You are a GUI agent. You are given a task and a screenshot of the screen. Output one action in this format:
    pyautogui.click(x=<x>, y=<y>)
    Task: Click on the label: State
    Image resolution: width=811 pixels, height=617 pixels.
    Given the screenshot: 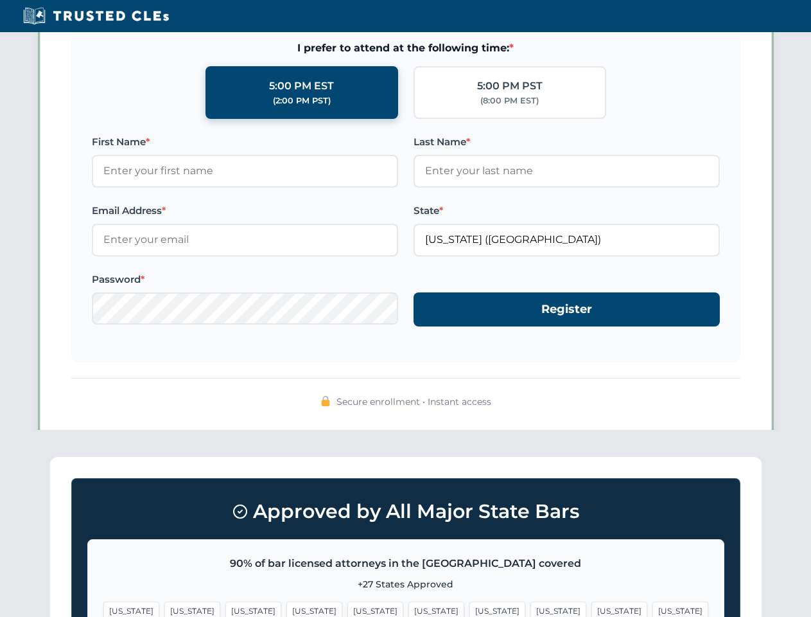 What is the action you would take?
    pyautogui.click(x=566, y=211)
    